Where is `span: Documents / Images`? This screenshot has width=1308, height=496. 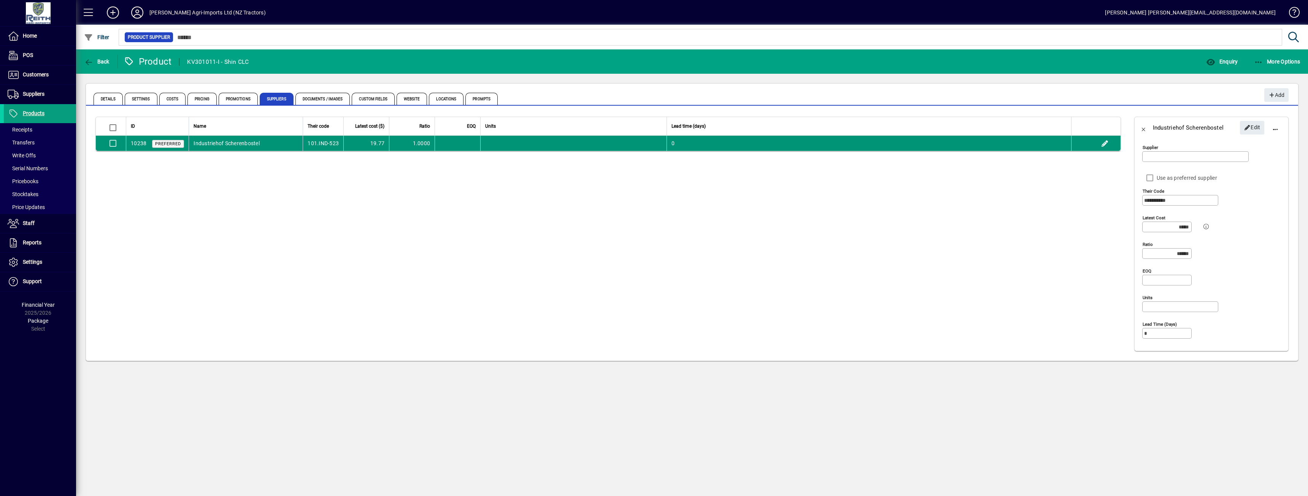
span: Documents / Images is located at coordinates (323, 99).